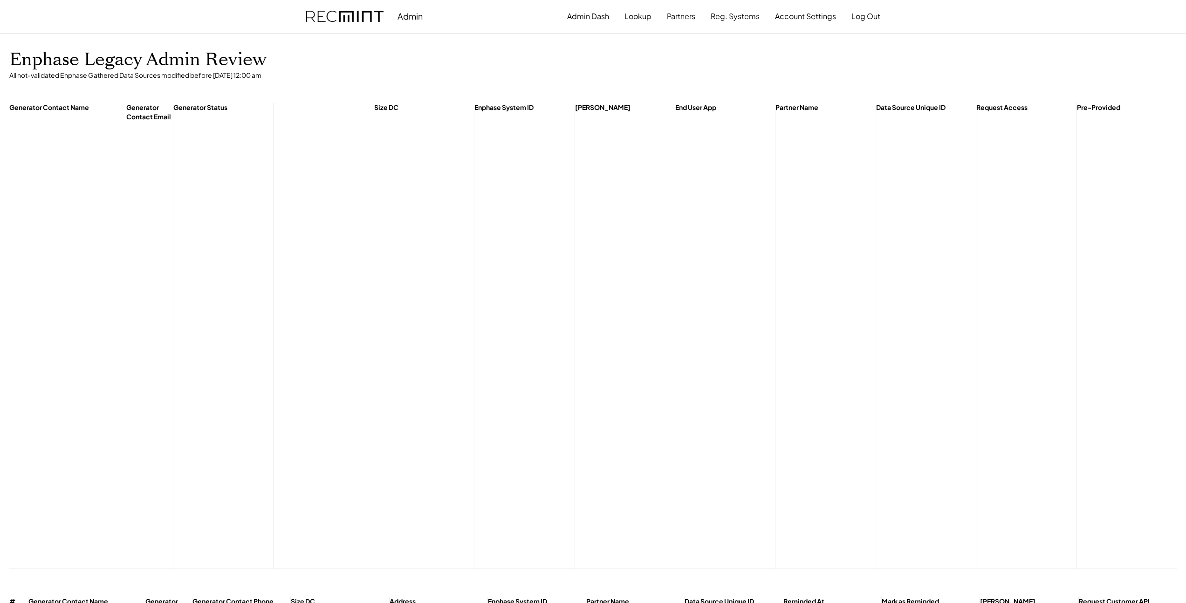  What do you see at coordinates (926, 111) in the screenshot?
I see `div: Data Source Unique ID` at bounding box center [926, 111].